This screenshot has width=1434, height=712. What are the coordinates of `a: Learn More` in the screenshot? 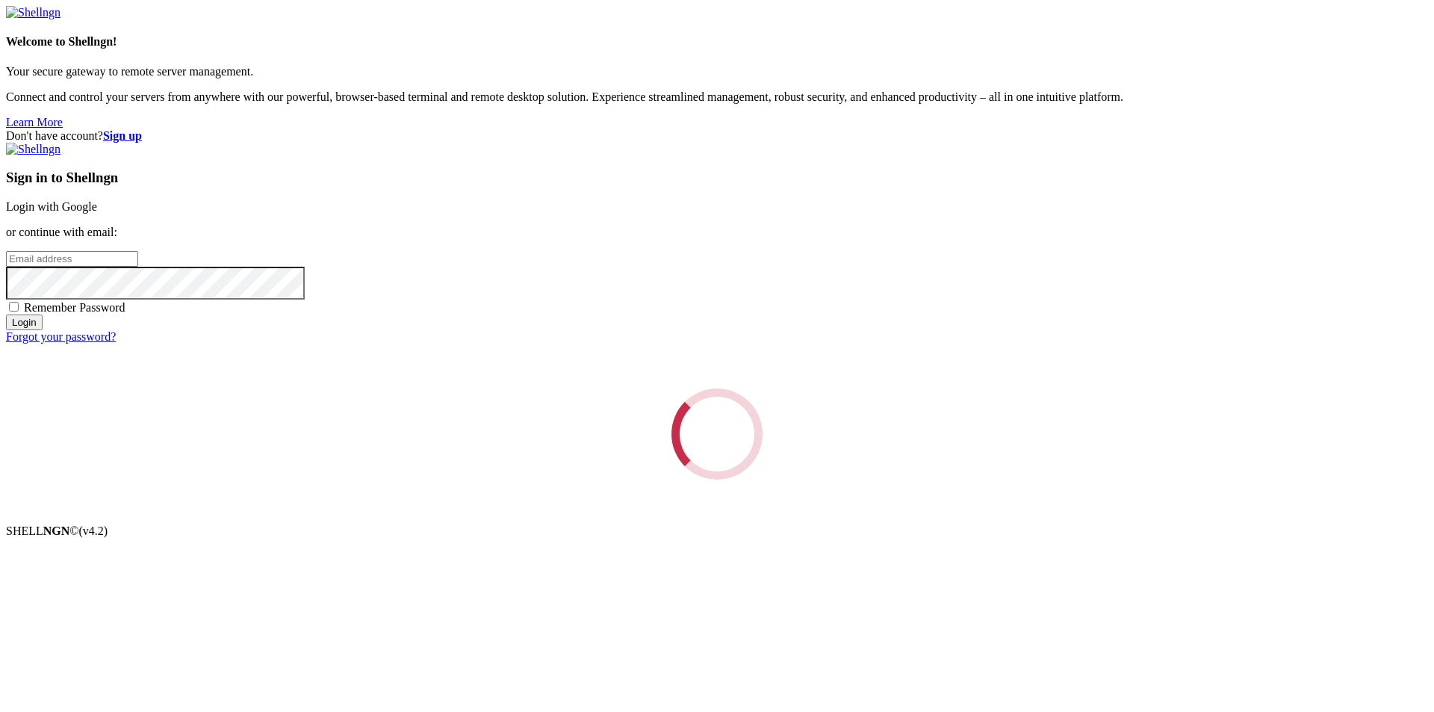 It's located at (34, 122).